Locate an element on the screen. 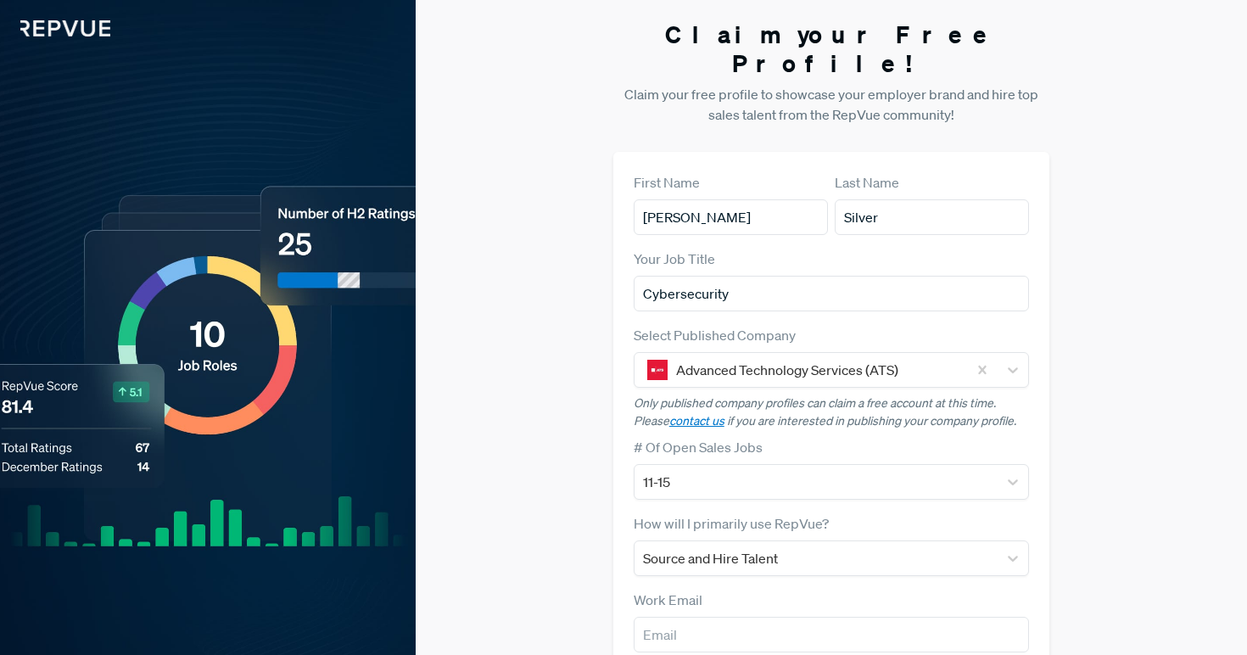 This screenshot has height=655, width=1247. h3: Claim your Free Profile! is located at coordinates (831, 48).